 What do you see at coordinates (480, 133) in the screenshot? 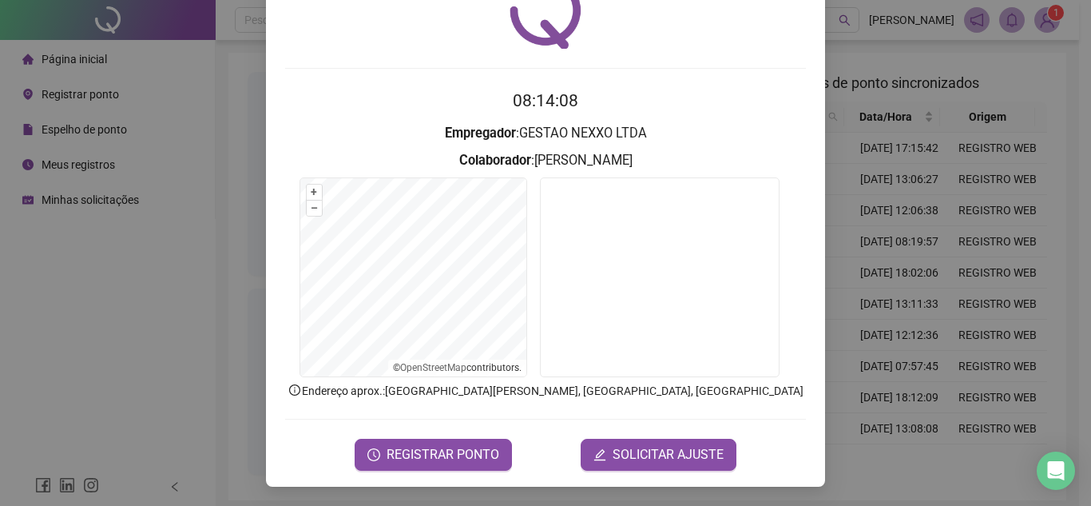
I see `strong: Empregador` at bounding box center [480, 133].